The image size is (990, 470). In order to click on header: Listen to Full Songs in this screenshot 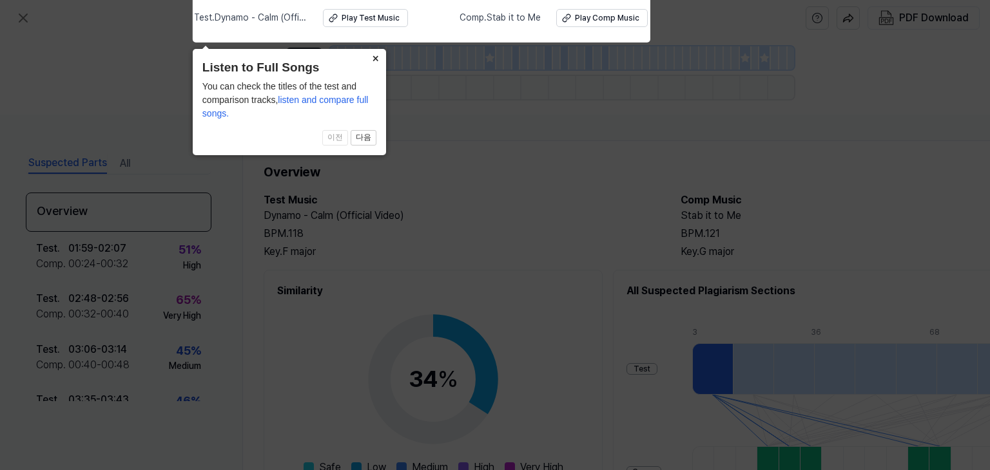, I will do `click(289, 68)`.